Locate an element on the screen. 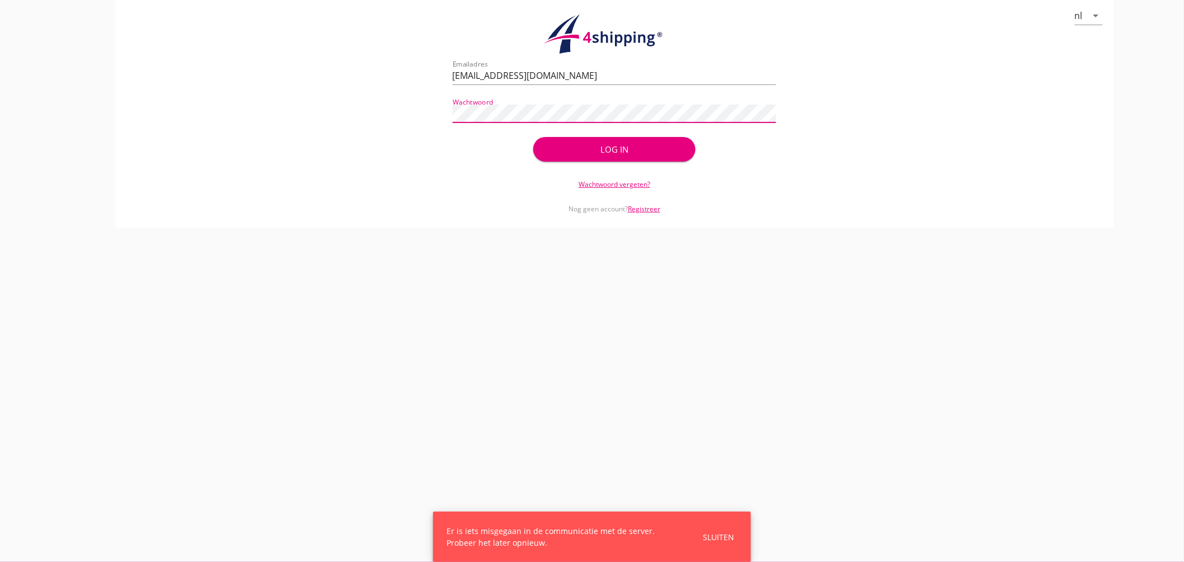  input: Emailadres is located at coordinates (614, 76).